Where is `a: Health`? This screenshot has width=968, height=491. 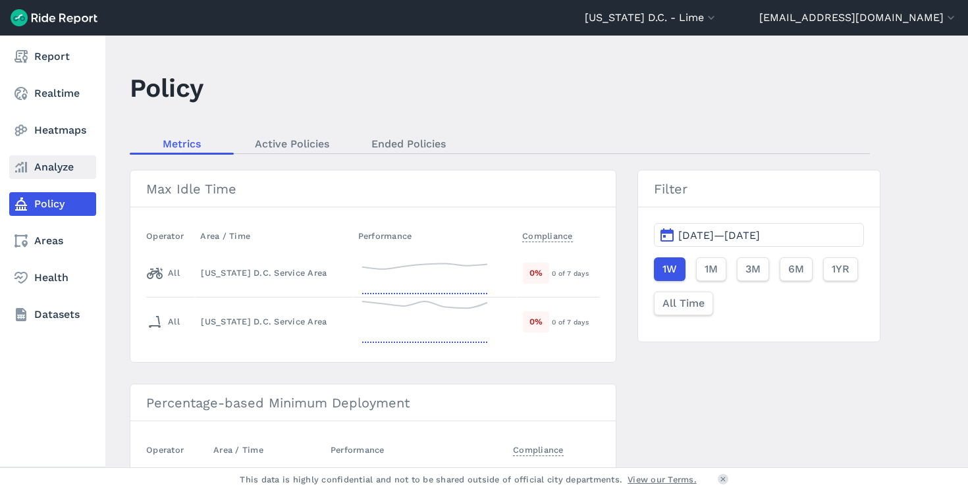
a: Health is located at coordinates (53, 278).